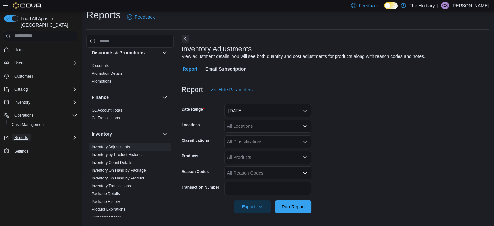 The height and width of the screenshot is (226, 494). I want to click on a: Product Expirations, so click(108, 209).